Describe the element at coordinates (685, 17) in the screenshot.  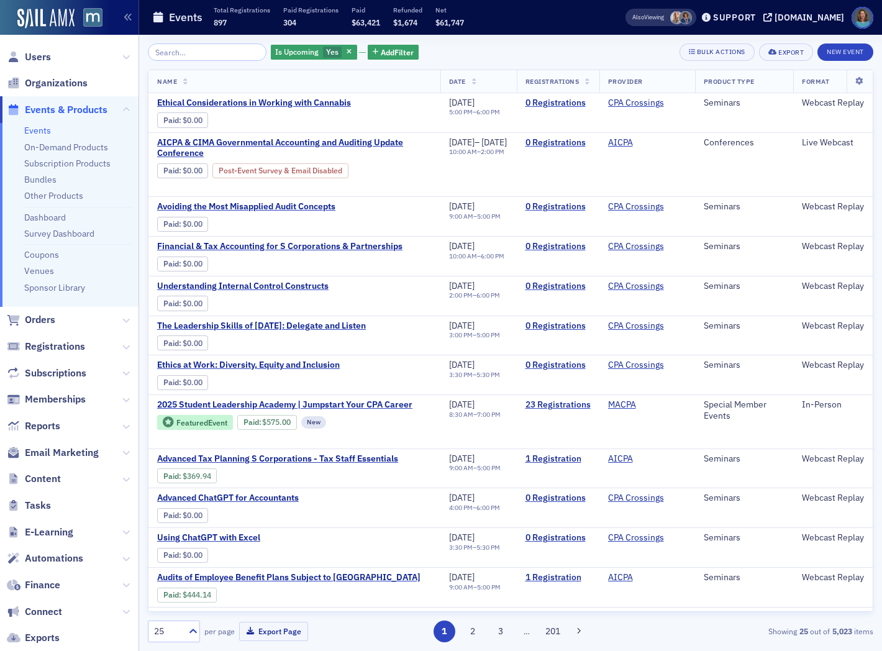
I see `span: Chris Dougherty` at that location.